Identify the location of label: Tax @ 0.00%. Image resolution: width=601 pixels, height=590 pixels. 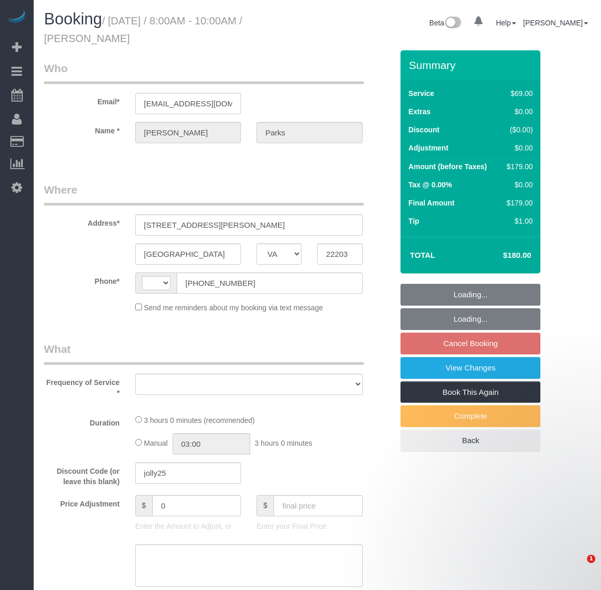
(430, 185).